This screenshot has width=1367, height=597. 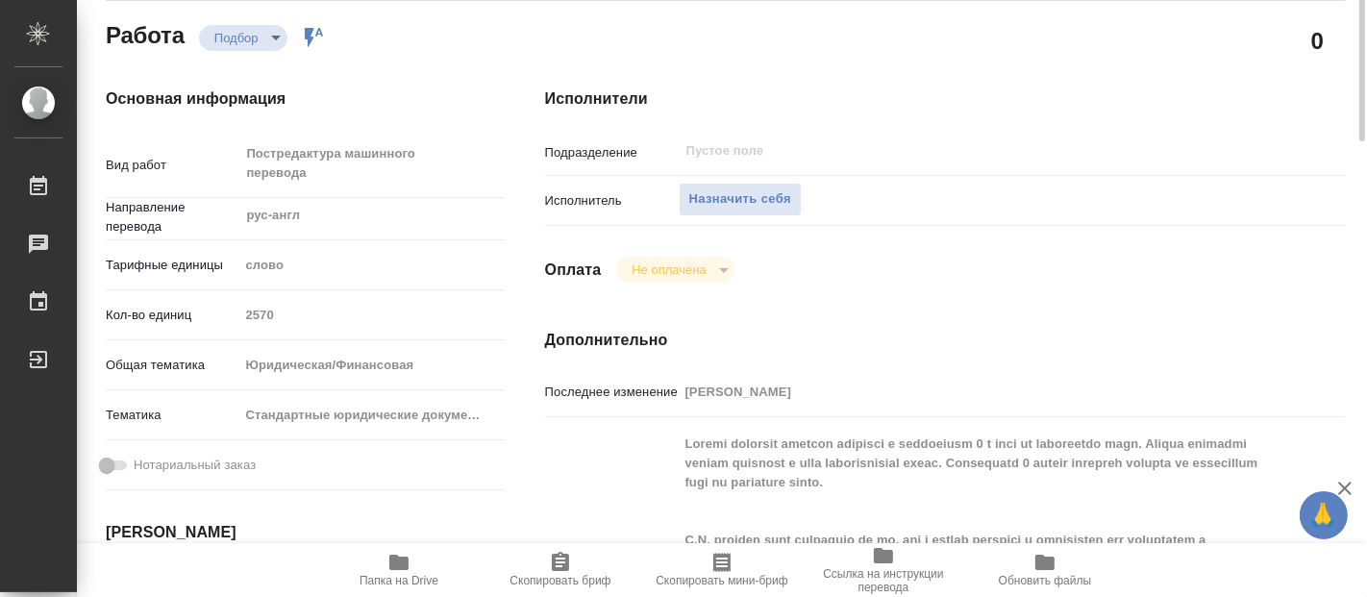 What do you see at coordinates (573, 270) in the screenshot?
I see `h4: Оплата` at bounding box center [573, 270].